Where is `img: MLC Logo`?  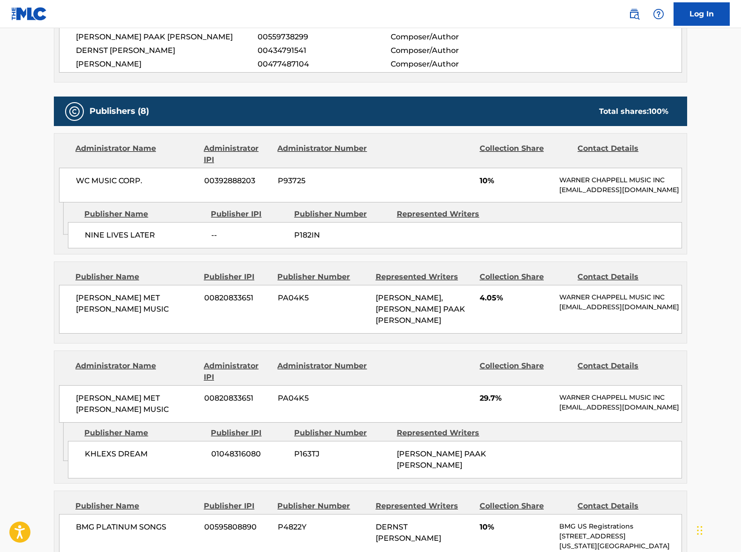 img: MLC Logo is located at coordinates (29, 14).